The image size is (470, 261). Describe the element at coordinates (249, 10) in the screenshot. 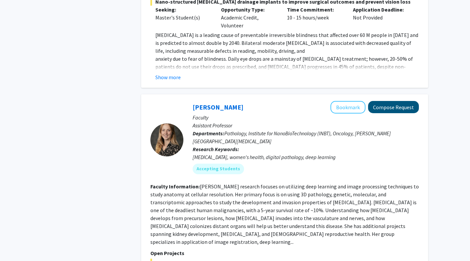

I see `p: Opportunity Type:` at that location.